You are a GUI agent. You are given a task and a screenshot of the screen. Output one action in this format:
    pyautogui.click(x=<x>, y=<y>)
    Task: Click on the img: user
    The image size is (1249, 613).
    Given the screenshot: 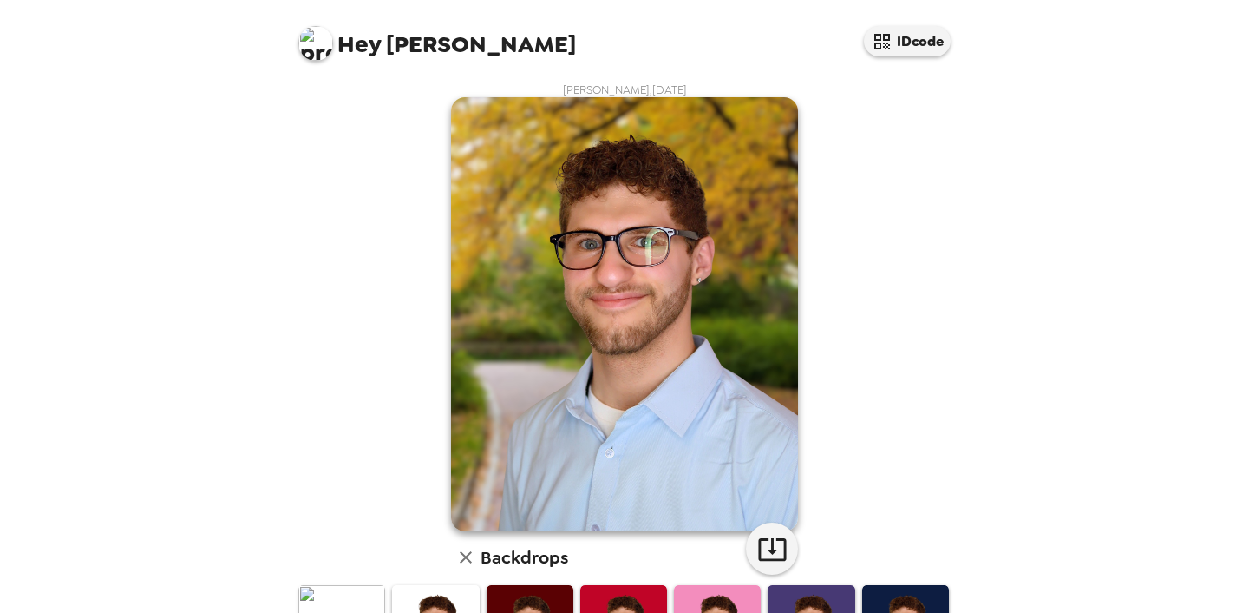 What is the action you would take?
    pyautogui.click(x=625, y=314)
    